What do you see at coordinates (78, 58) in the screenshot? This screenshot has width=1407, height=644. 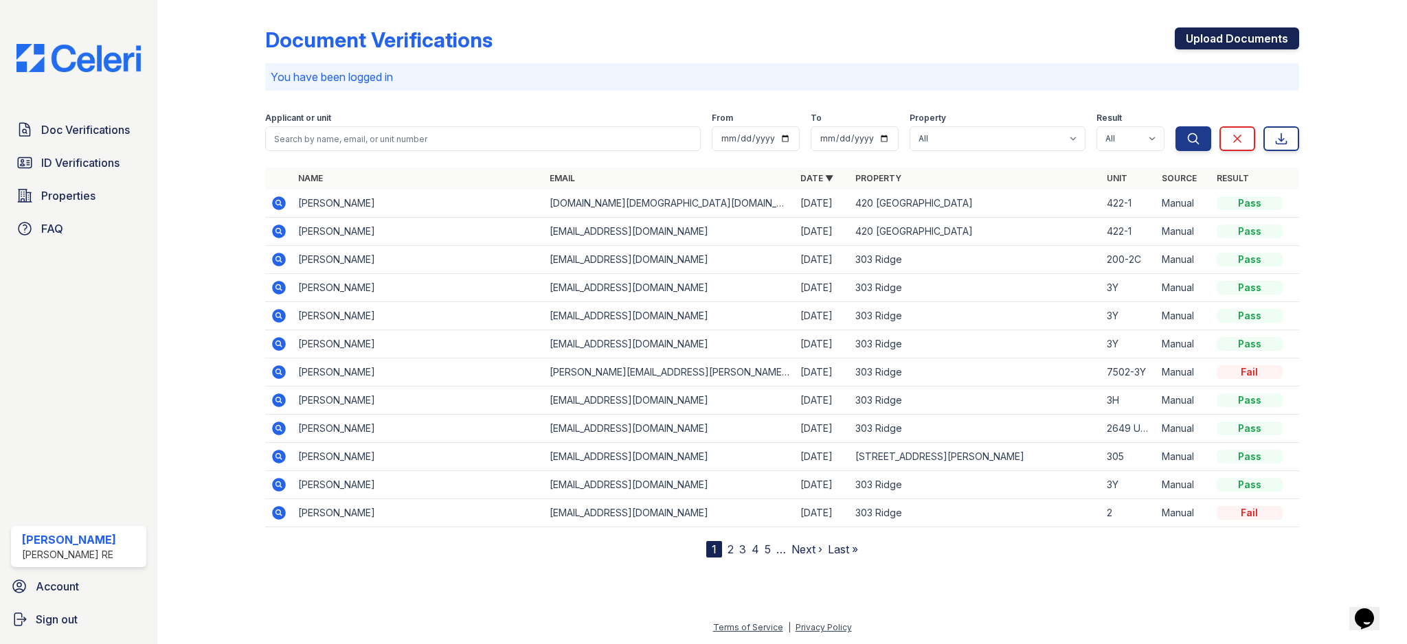 I see `img: CE_Logo_Blue-a8612792a0a2168367f1c8372b55b34899dd931a85d93a1a3d3e32e68fde9ad4.png` at bounding box center [78, 58].